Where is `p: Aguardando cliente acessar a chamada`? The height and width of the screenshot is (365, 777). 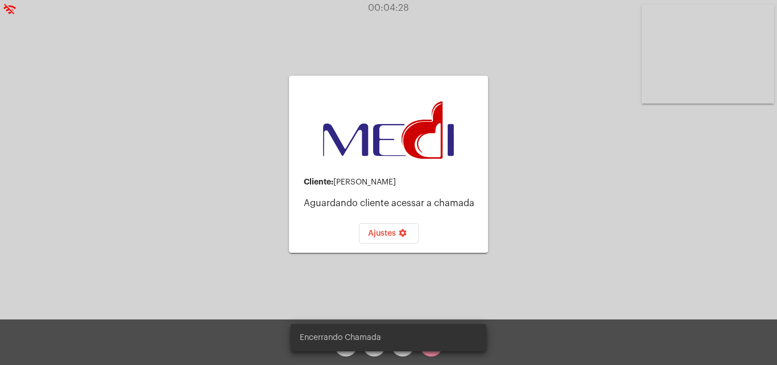
p: Aguardando cliente acessar a chamada is located at coordinates (391, 203).